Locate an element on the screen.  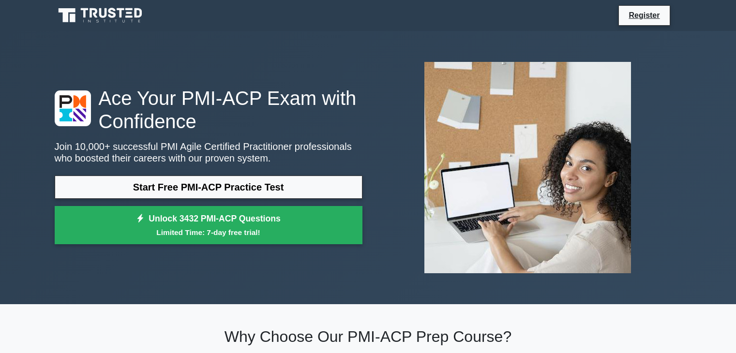
h2: Why Choose Our PMI-ACP Prep Course? is located at coordinates (368, 337).